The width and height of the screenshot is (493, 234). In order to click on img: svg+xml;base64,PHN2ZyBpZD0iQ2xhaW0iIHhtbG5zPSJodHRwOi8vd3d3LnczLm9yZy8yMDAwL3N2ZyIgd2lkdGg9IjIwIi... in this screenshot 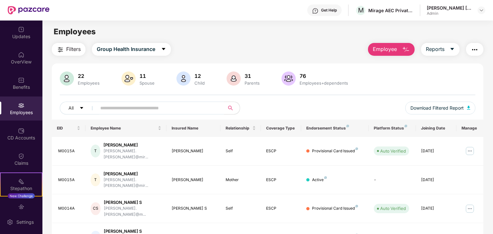, I will do `click(21, 156)`.